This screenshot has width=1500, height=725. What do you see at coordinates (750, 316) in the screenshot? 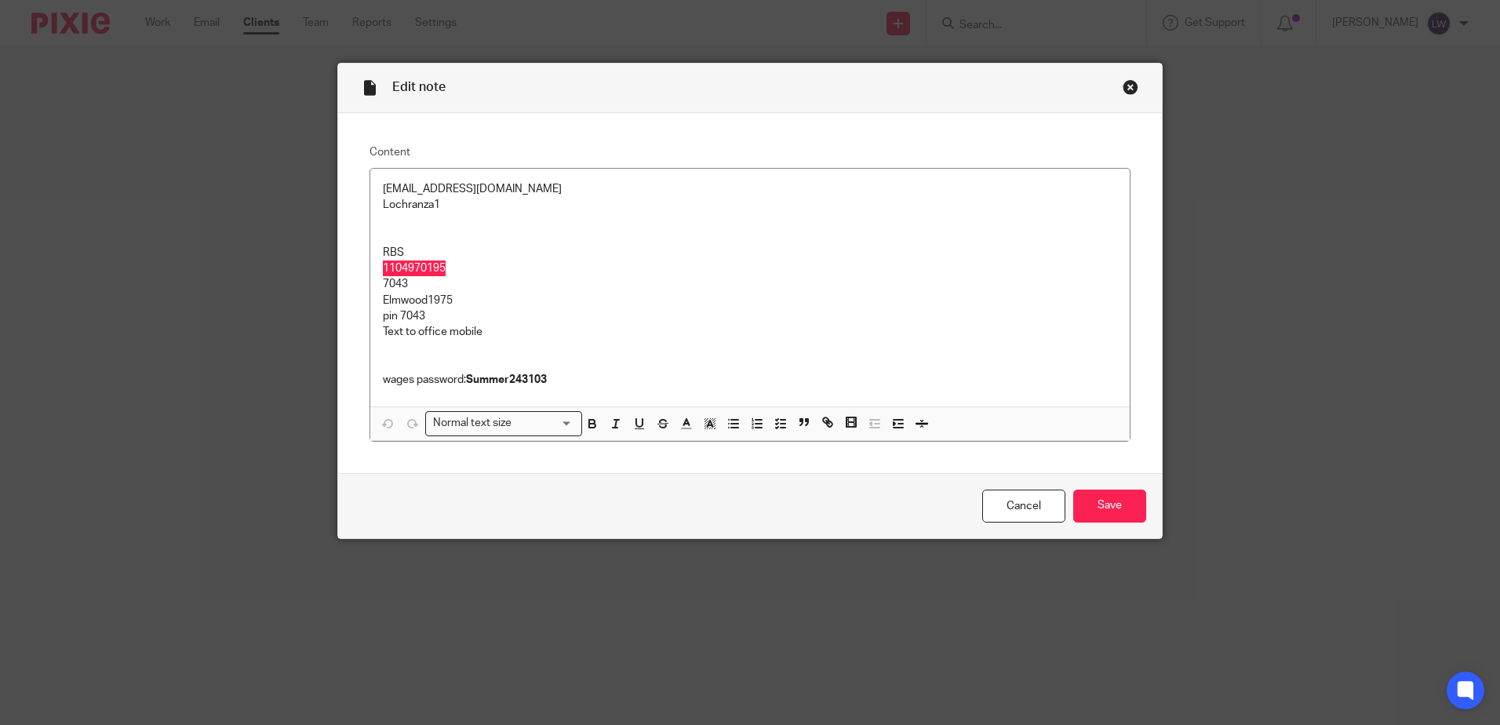
I see `p: pin 7043` at bounding box center [750, 316].